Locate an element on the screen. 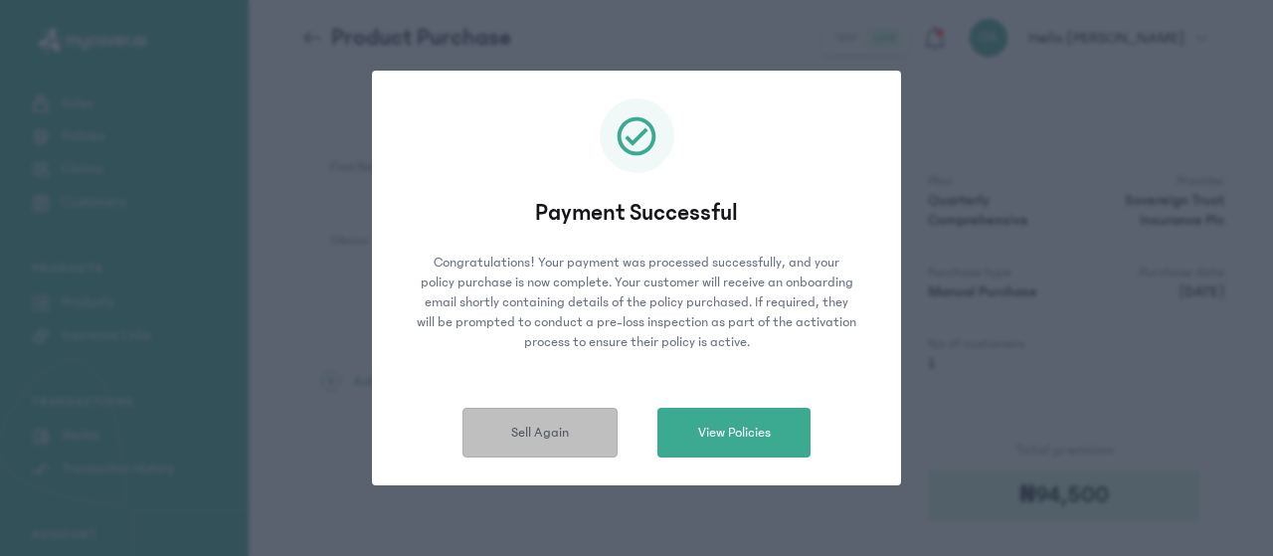 This screenshot has width=1273, height=556. p: Payment Successful is located at coordinates (636, 213).